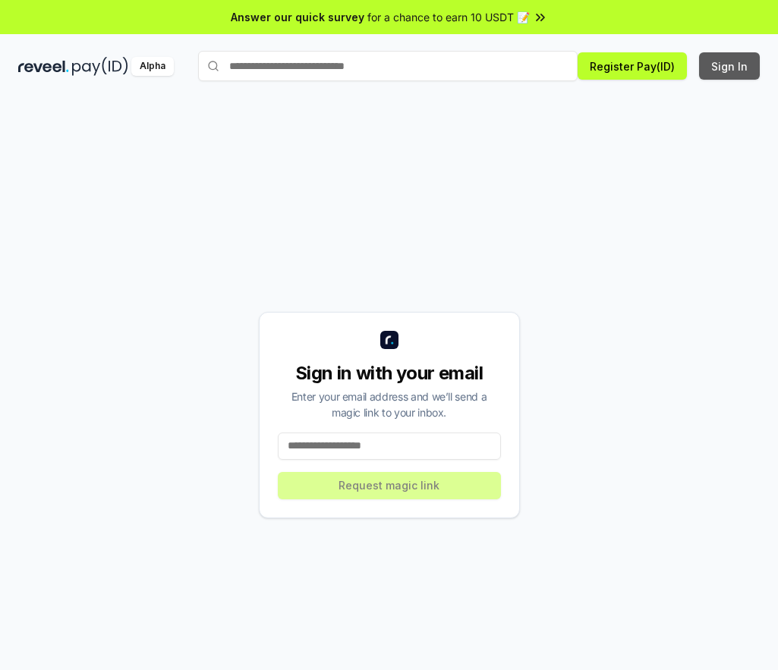 The width and height of the screenshot is (778, 670). Describe the element at coordinates (100, 66) in the screenshot. I see `img: pay_id` at that location.